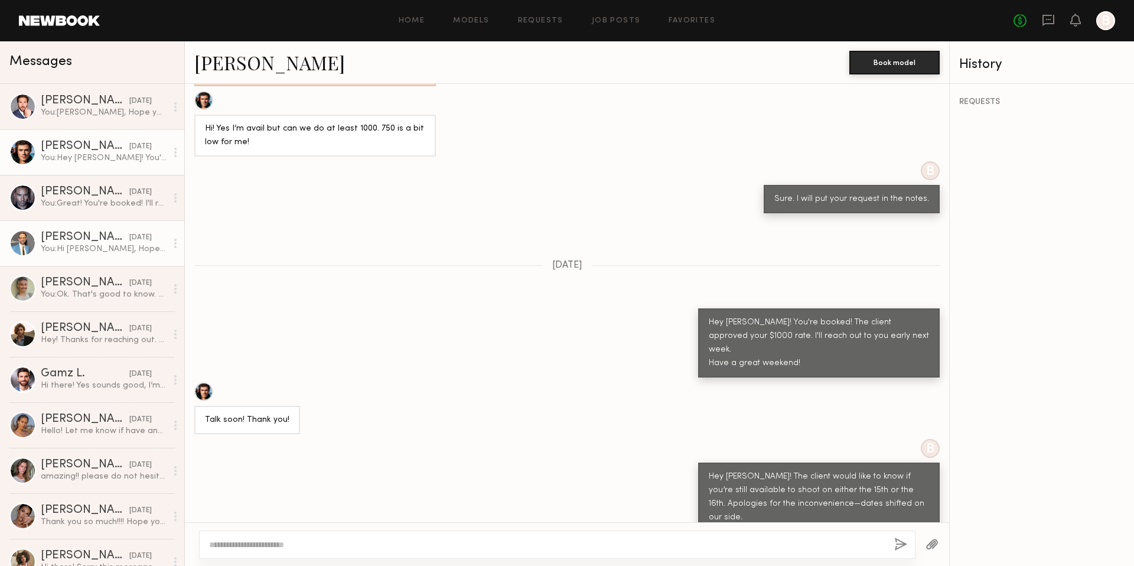  Describe the element at coordinates (315, 136) in the screenshot. I see `div: Hi! Yes I’m avail but can we do at least 1000. 750 is a bit low for me!` at that location.